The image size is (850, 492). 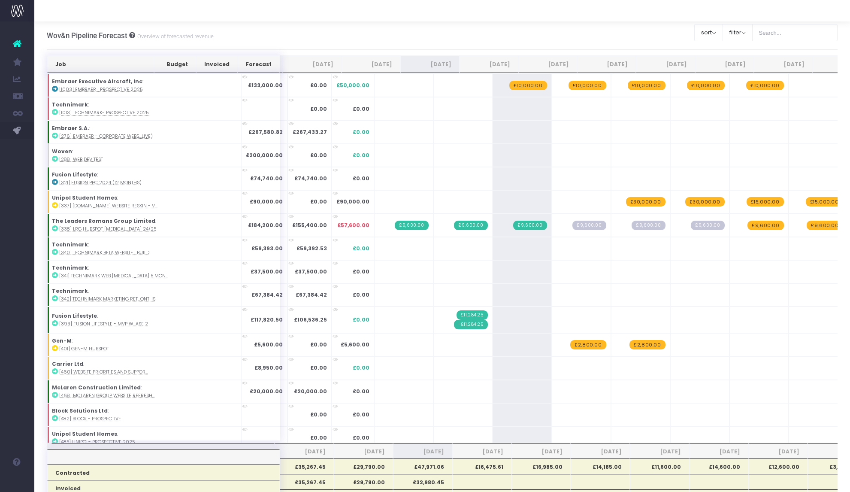 What do you see at coordinates (103, 324) in the screenshot?
I see `abbr: [393] Fusion Lifestyle - MVP Web Development phase 2` at bounding box center [103, 324].